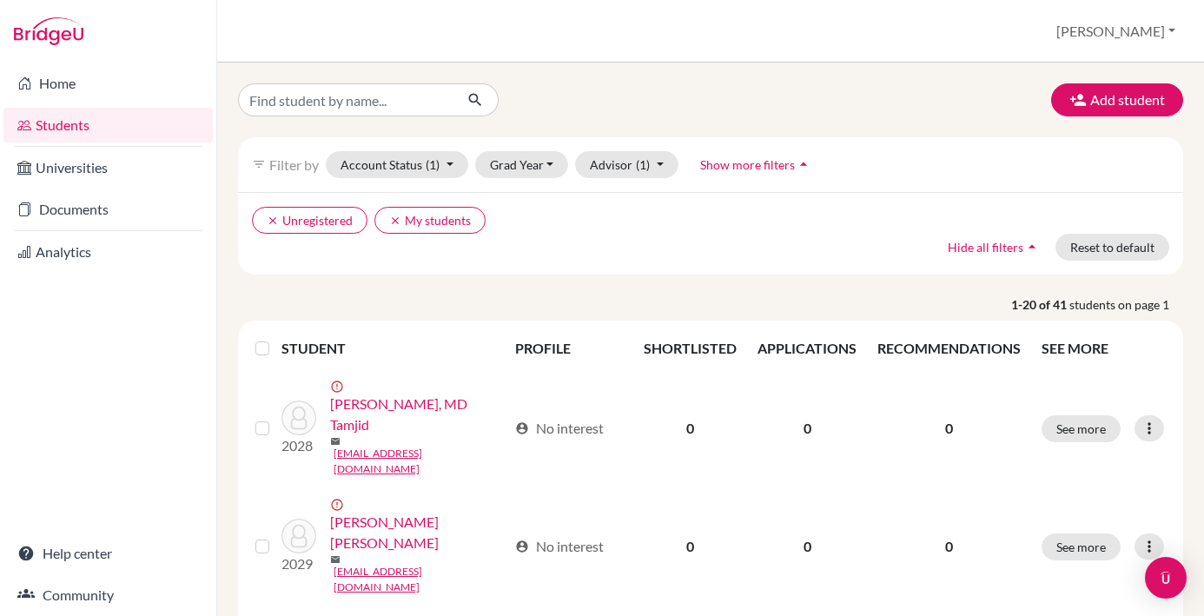 This screenshot has width=1204, height=616. Describe the element at coordinates (294, 164) in the screenshot. I see `span: Filter by` at that location.